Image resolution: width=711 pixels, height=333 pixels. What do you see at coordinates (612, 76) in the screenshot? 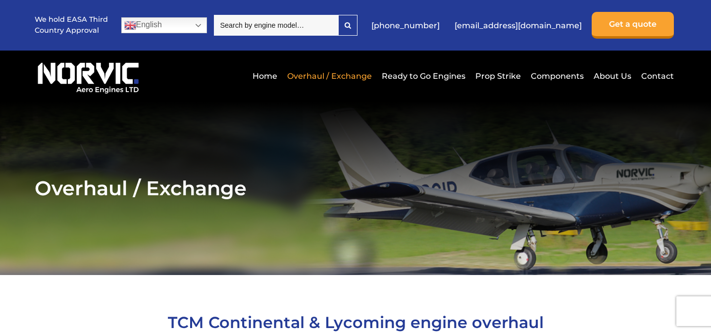
I see `a: About Us` at bounding box center [612, 76].